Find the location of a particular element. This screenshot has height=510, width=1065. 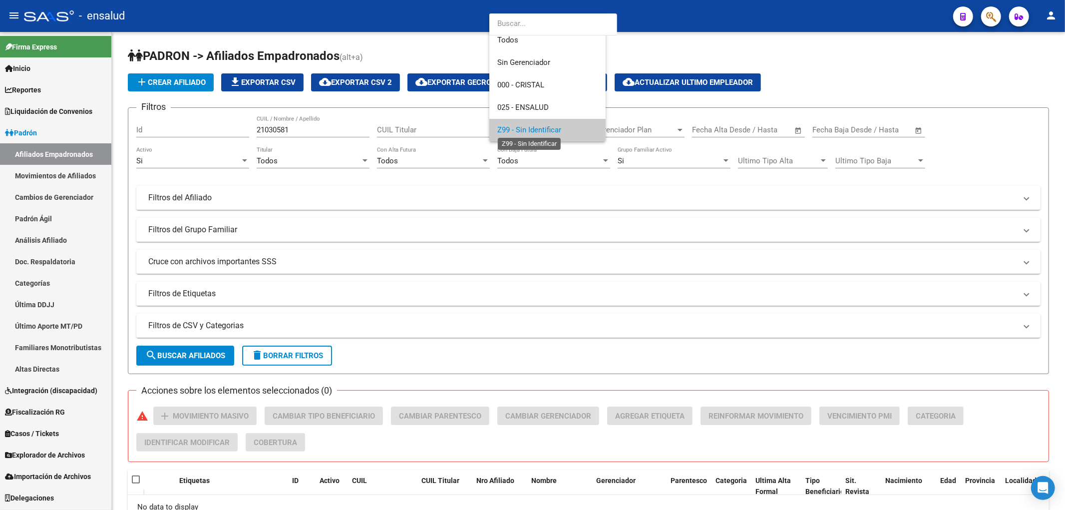

span: Todos is located at coordinates (547, 40).